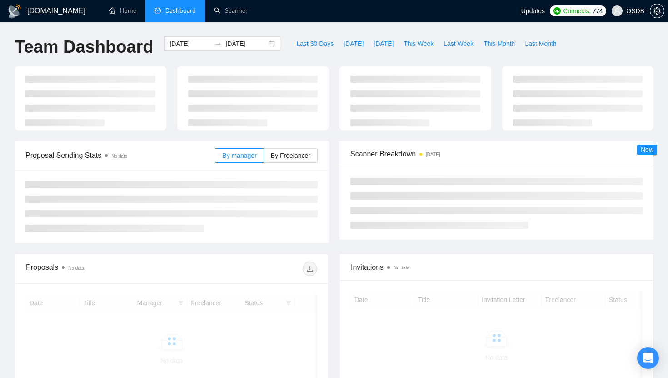  Describe the element at coordinates (123, 10) in the screenshot. I see `a: homeHome` at that location.